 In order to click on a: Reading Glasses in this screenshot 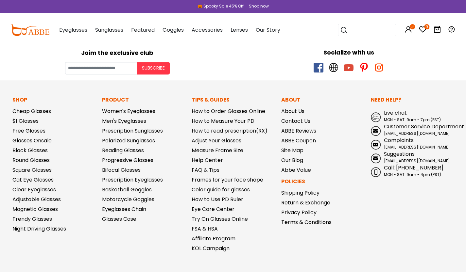, I will do `click(123, 150)`.